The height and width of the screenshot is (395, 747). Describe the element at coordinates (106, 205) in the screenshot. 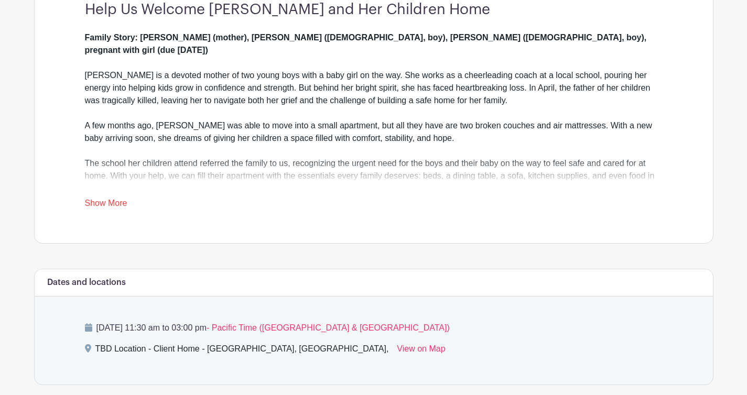

I see `a: Show More` at that location.